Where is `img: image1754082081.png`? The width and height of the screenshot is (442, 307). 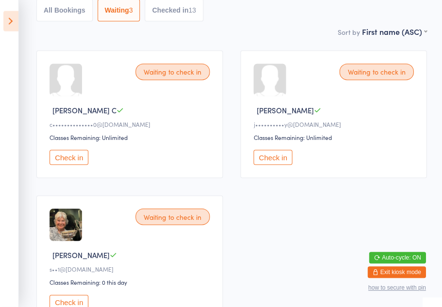
img: image1754082081.png is located at coordinates (66, 225).